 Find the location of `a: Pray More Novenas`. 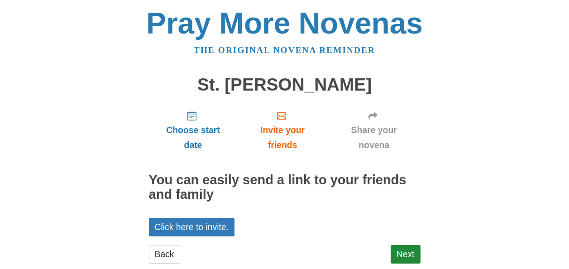

a: Pray More Novenas is located at coordinates (284, 23).